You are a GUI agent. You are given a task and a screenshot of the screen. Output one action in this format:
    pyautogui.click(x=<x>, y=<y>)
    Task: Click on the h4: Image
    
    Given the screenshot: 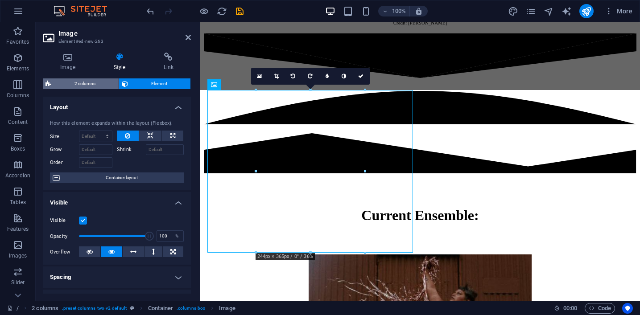 What is the action you would take?
    pyautogui.click(x=70, y=62)
    